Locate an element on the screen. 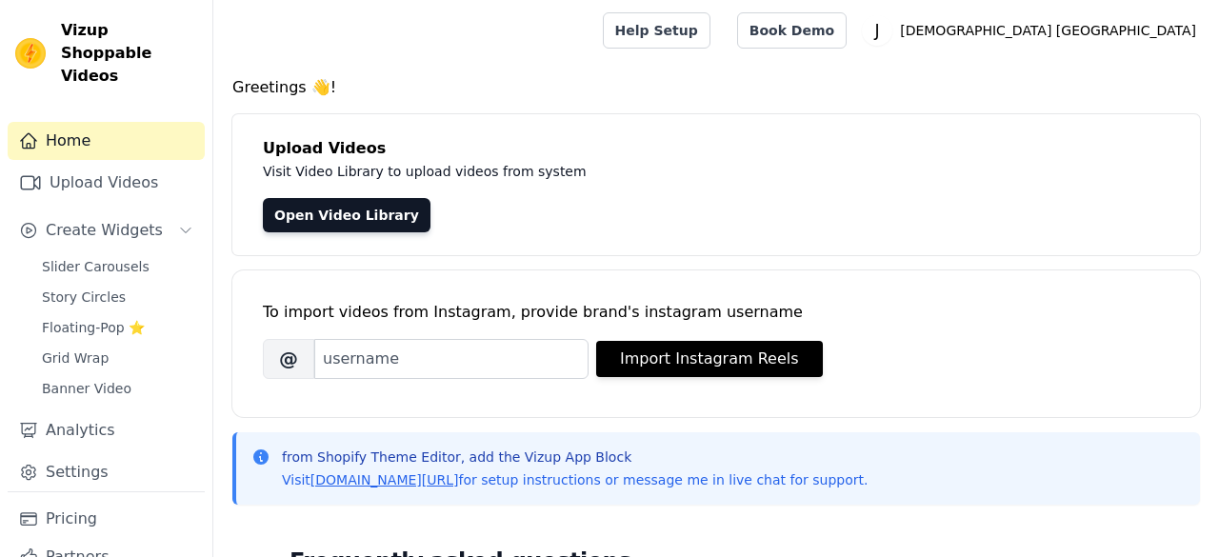  a: Analytics is located at coordinates (106, 430).